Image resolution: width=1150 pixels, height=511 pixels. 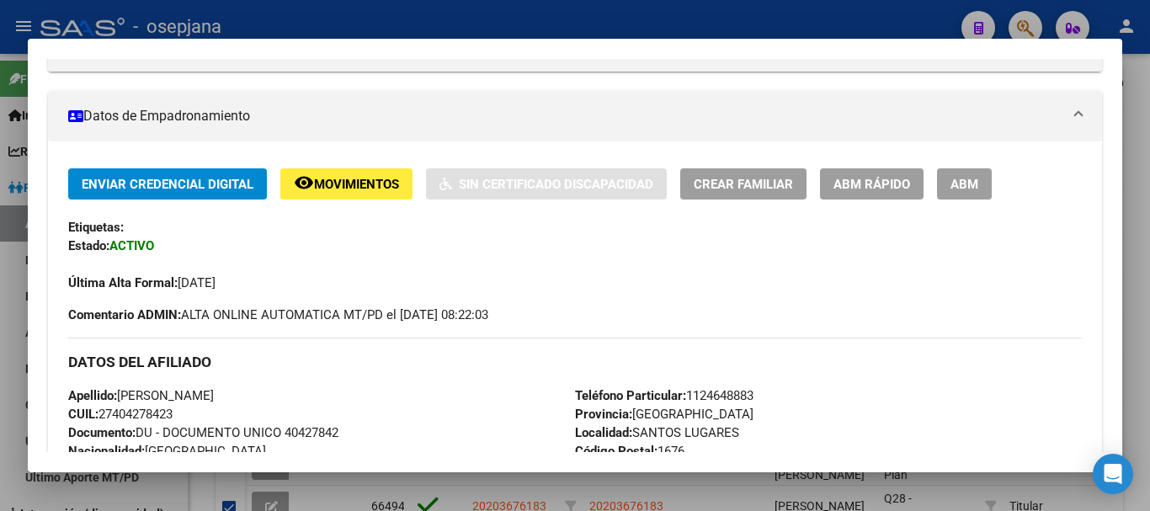 What do you see at coordinates (744, 184) in the screenshot?
I see `span: Crear Familiar` at bounding box center [744, 184].